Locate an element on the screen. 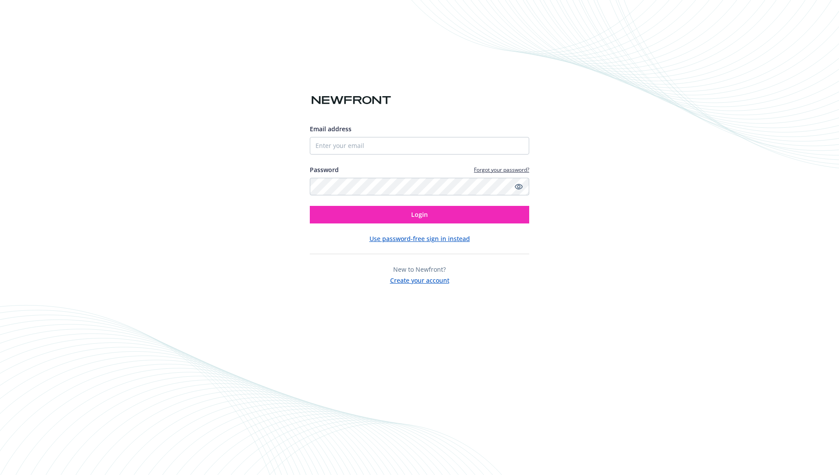 Image resolution: width=839 pixels, height=475 pixels. span: Email address is located at coordinates (330, 129).